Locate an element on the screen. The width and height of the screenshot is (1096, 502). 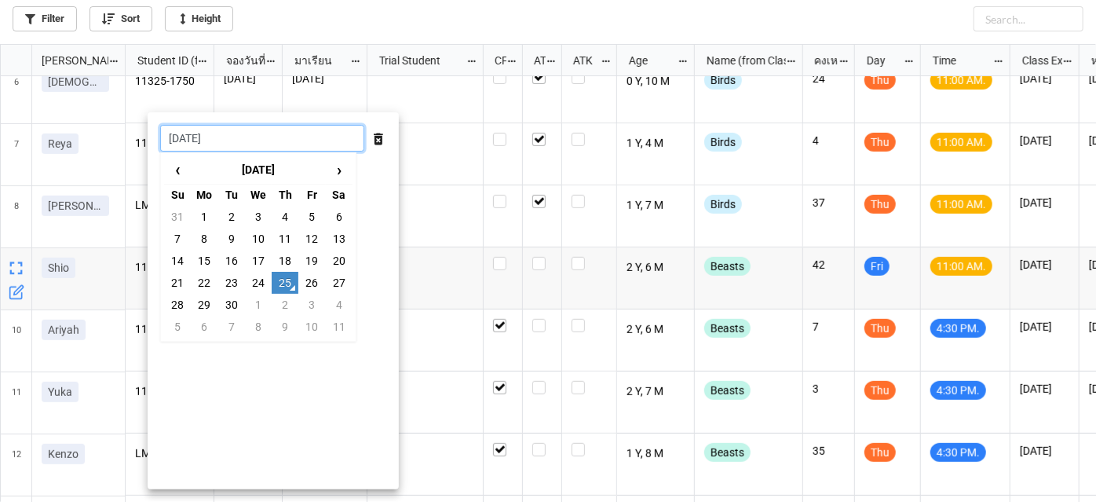
th: Mo is located at coordinates (204, 195).